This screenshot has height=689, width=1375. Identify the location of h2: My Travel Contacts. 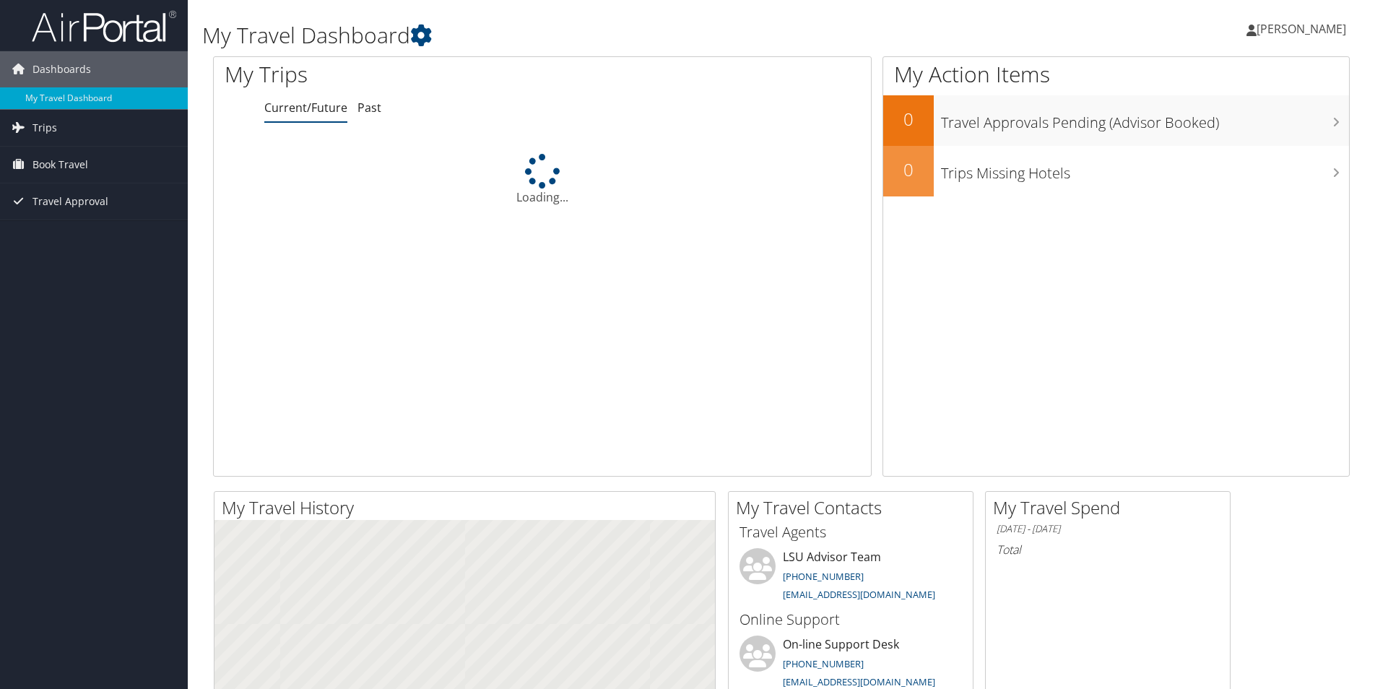
(854, 508).